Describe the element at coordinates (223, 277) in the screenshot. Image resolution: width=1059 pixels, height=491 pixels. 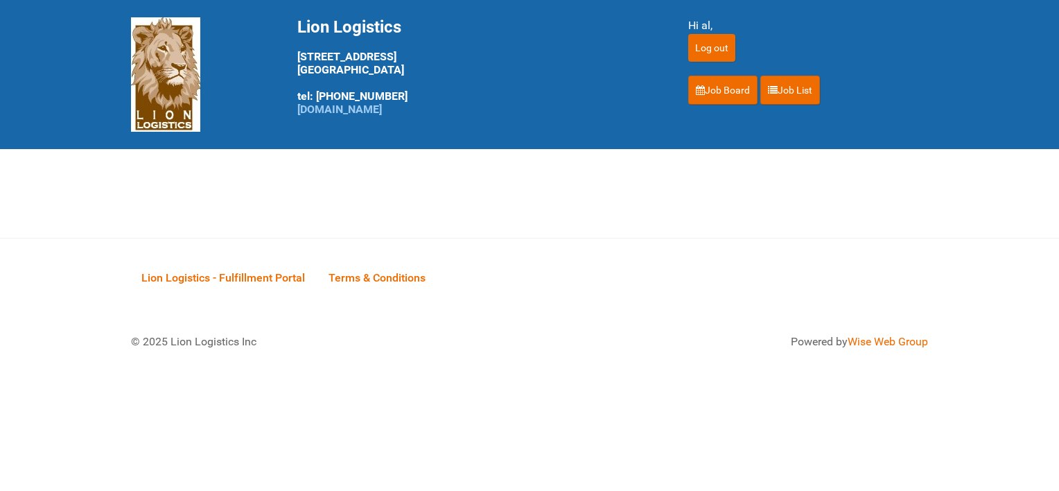
I see `span: Lion Logistics - Fulfillment Portal` at that location.